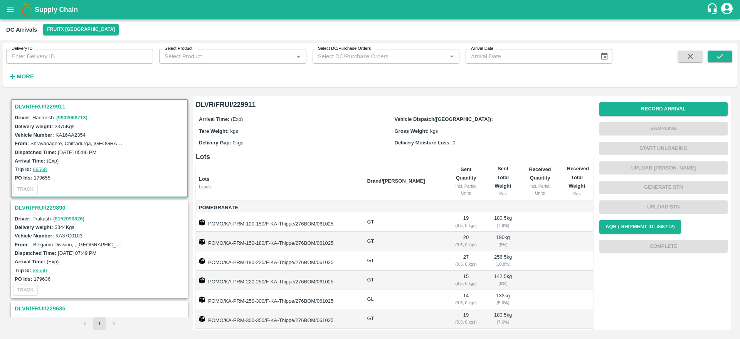 This screenshot has height=339, width=740. I want to click on a: 89568, so click(40, 169).